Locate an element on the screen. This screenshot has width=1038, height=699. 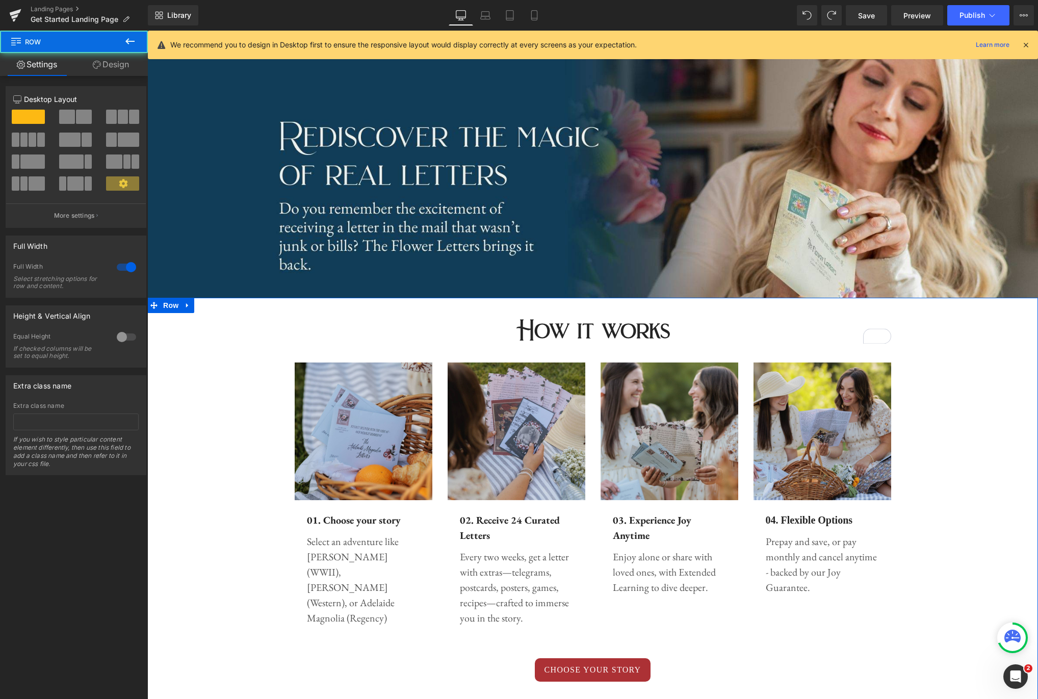
p: 03. Experience Joy Anytime is located at coordinates (522, 497).